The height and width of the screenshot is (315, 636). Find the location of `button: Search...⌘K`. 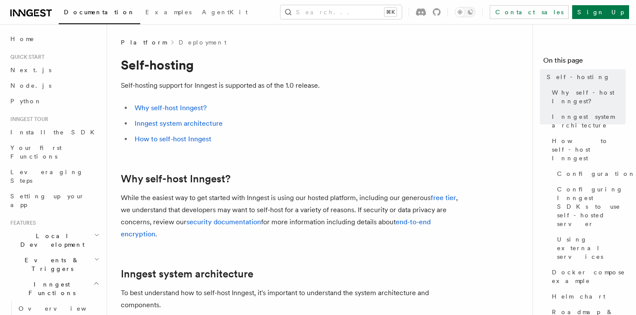

button: Search...⌘K is located at coordinates (341, 12).